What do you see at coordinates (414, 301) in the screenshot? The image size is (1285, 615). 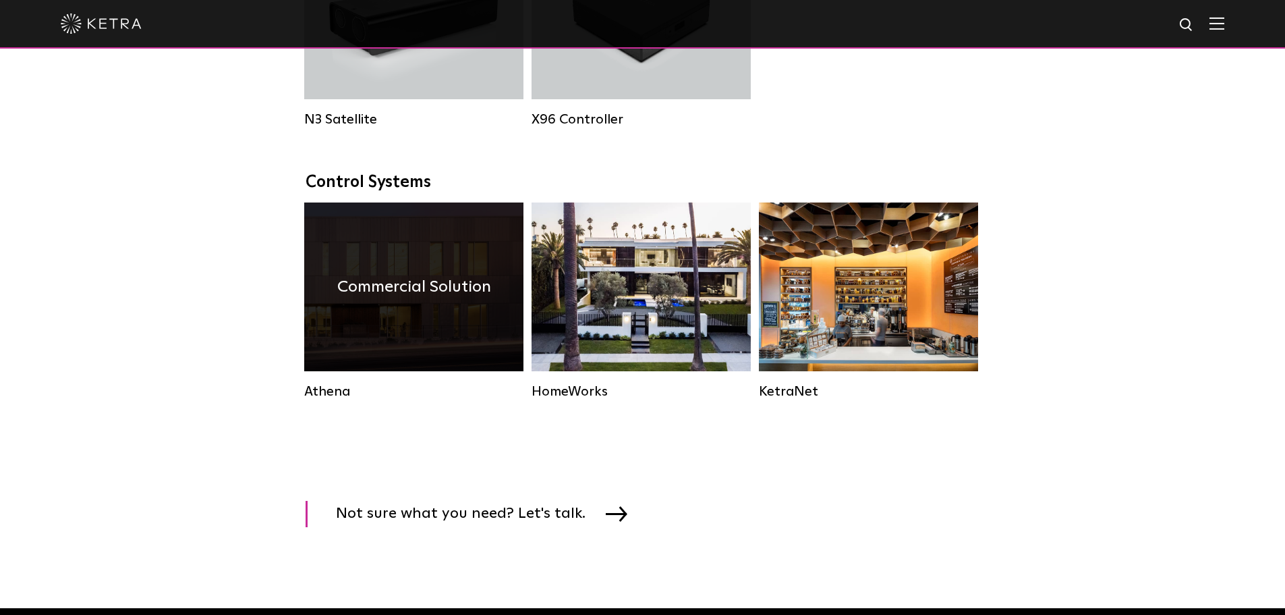 I see `a: Athena Commercial Solution` at bounding box center [414, 301].